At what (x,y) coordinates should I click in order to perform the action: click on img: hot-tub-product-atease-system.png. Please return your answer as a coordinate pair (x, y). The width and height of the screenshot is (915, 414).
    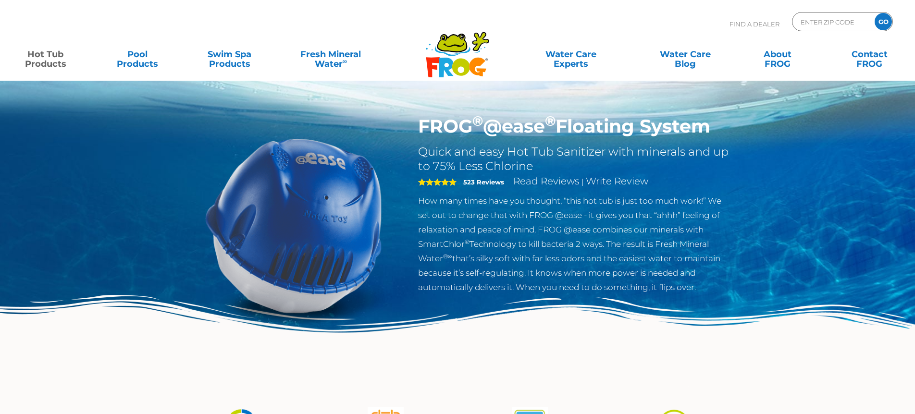
    Looking at the image, I should click on (294, 225).